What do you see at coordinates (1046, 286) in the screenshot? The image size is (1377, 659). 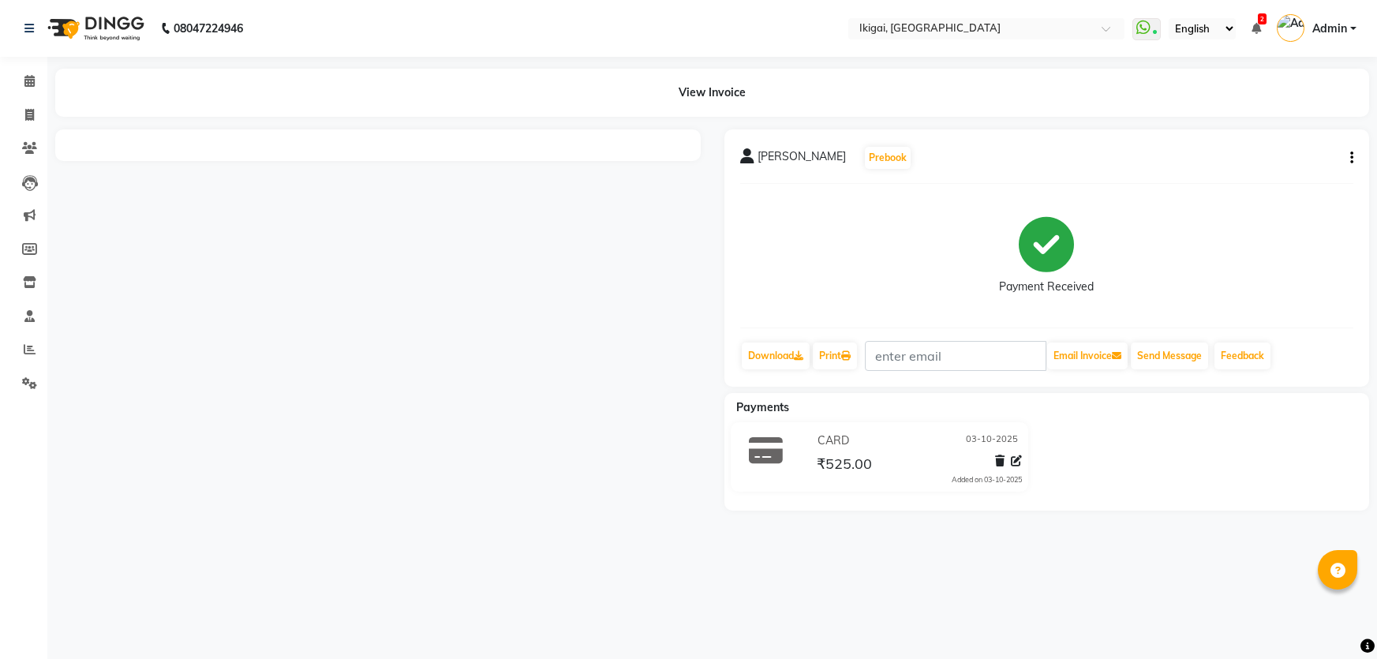 I see `div: Payment Received` at bounding box center [1046, 286].